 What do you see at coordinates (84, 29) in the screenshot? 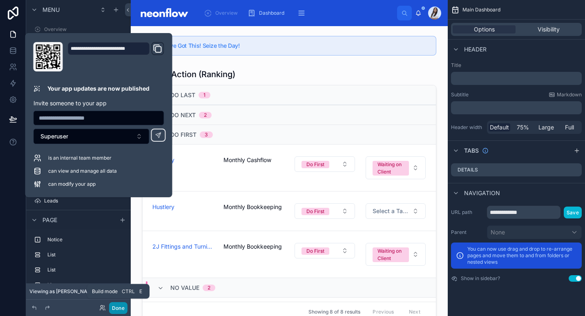
I see `label: Overview` at bounding box center [84, 29].